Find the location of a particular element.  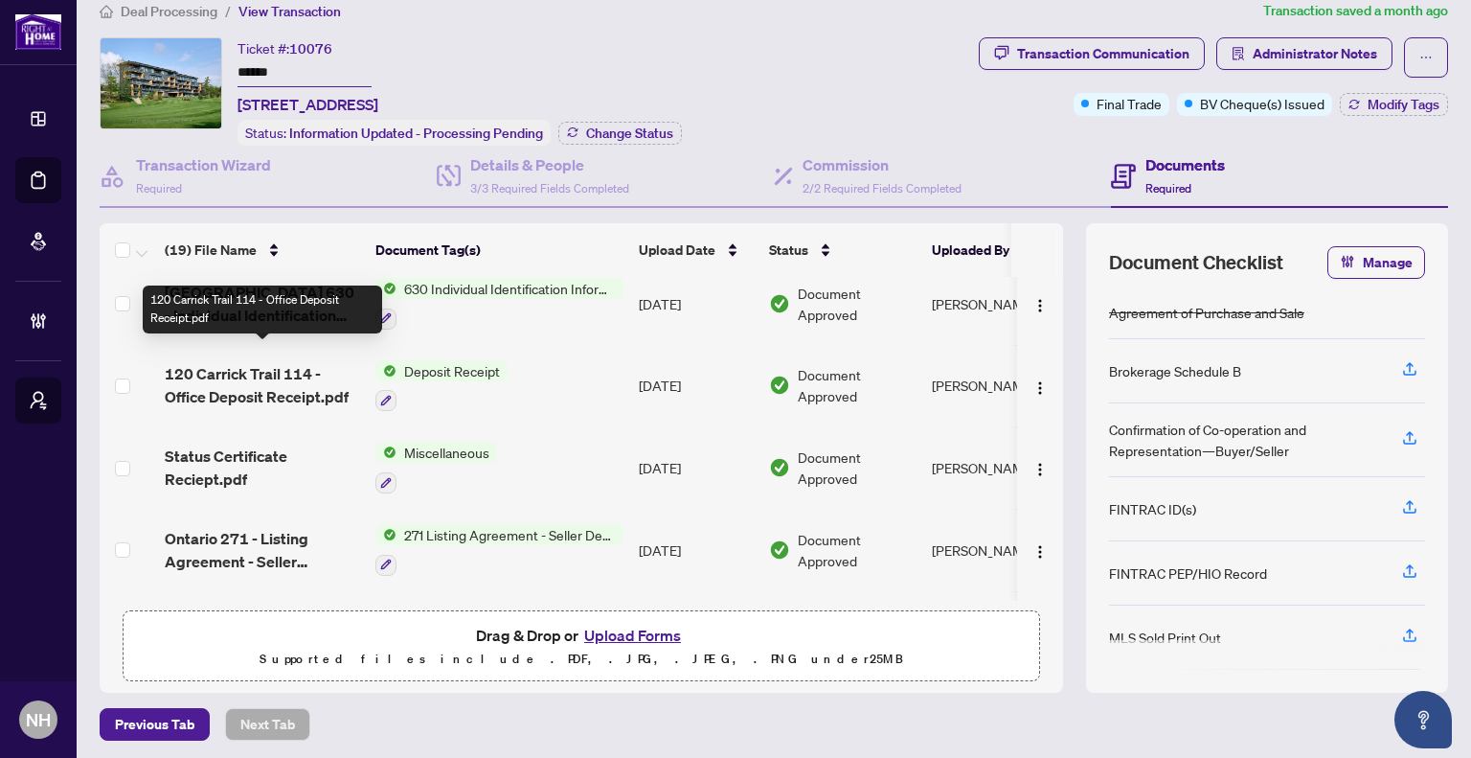

span: Information Updated - Processing Pending is located at coordinates (416, 133).